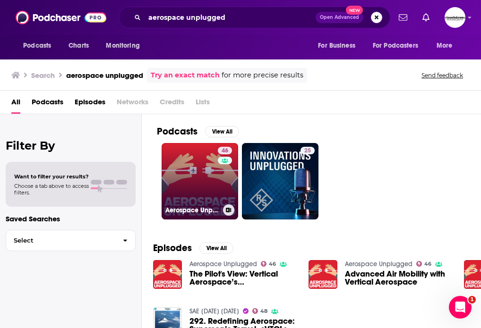 This screenshot has height=328, width=481. Describe the element at coordinates (192, 210) in the screenshot. I see `h3: Aerospace Unplugged` at that location.